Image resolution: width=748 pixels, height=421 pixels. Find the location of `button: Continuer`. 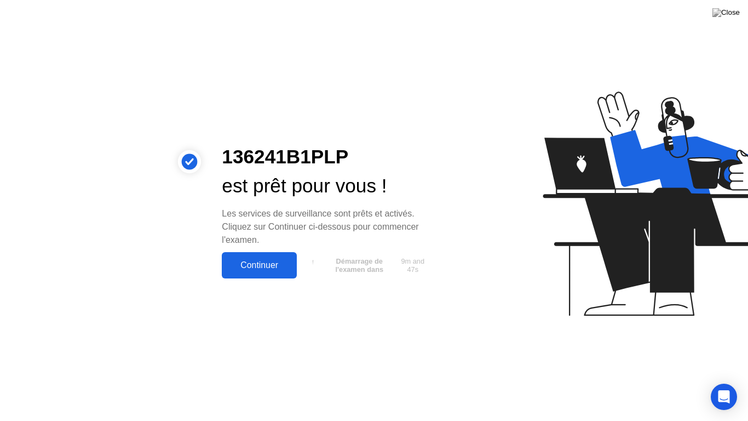

button: Continuer is located at coordinates (259, 265).